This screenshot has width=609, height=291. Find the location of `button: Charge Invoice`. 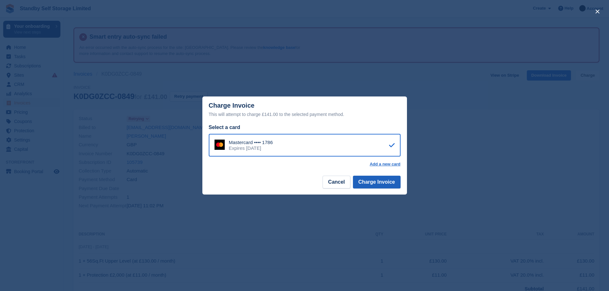

button: Charge Invoice is located at coordinates (376, 182).